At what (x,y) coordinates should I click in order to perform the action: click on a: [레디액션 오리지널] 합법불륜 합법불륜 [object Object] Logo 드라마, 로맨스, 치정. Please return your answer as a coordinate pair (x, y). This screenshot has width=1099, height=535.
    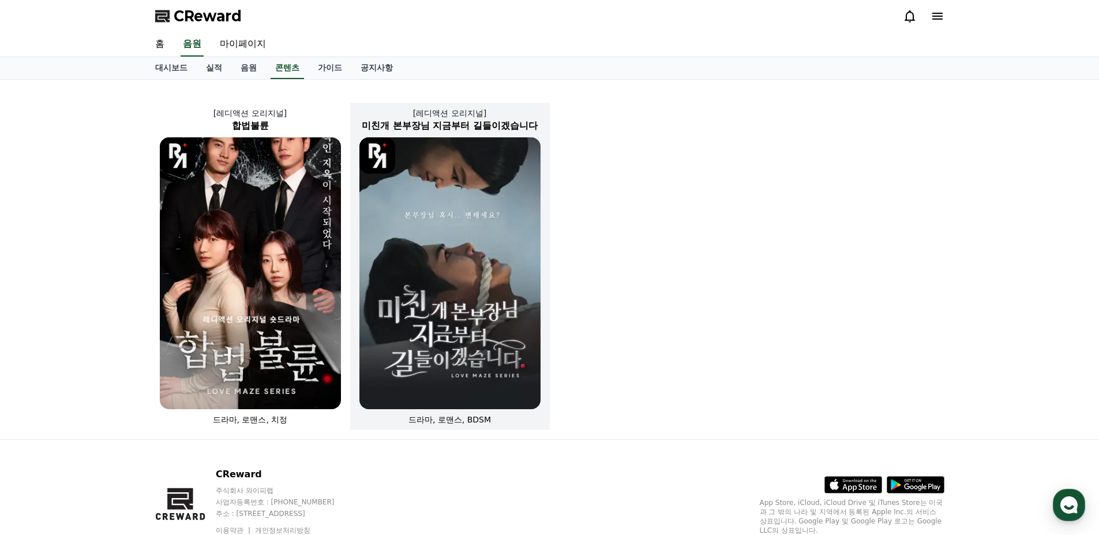
    Looking at the image, I should click on (250, 266).